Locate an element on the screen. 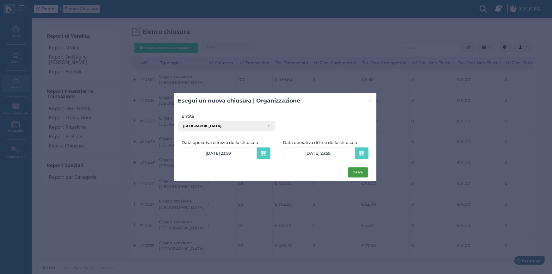  label: Data operativa di fine della chiusura is located at coordinates (326, 142).